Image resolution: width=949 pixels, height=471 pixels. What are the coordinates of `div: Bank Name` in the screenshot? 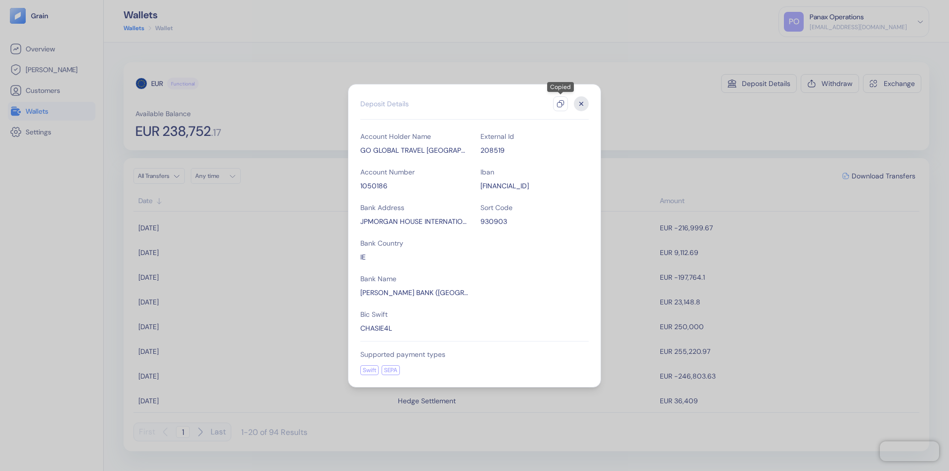 It's located at (414, 279).